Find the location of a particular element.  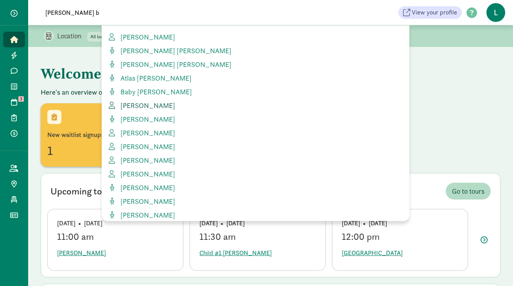

div: 11:00 am is located at coordinates (115, 237).